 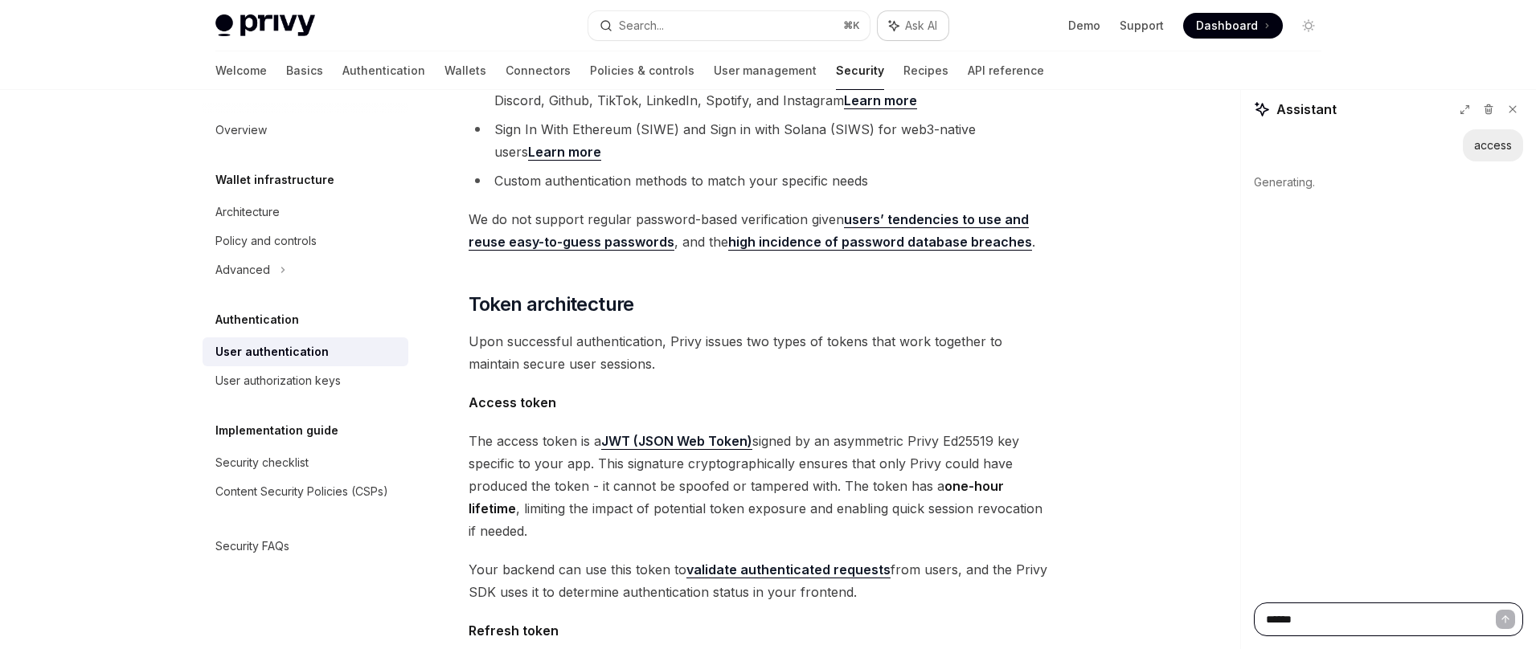 What do you see at coordinates (1308, 26) in the screenshot?
I see `button: Toggle dark mode` at bounding box center [1308, 26].